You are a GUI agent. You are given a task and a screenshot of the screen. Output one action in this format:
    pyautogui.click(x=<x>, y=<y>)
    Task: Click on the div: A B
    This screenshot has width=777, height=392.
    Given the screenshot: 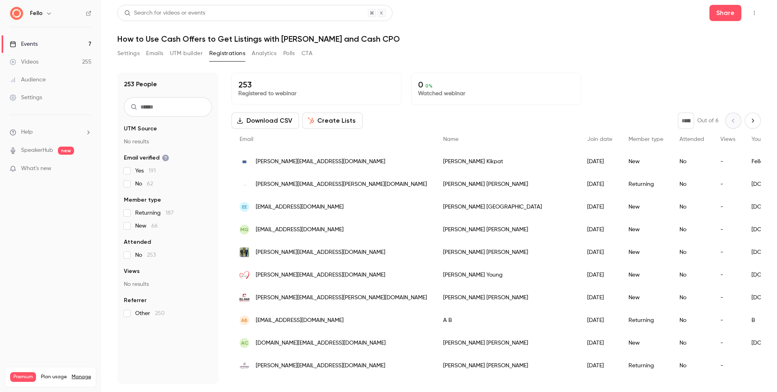 What is the action you would take?
    pyautogui.click(x=507, y=320)
    